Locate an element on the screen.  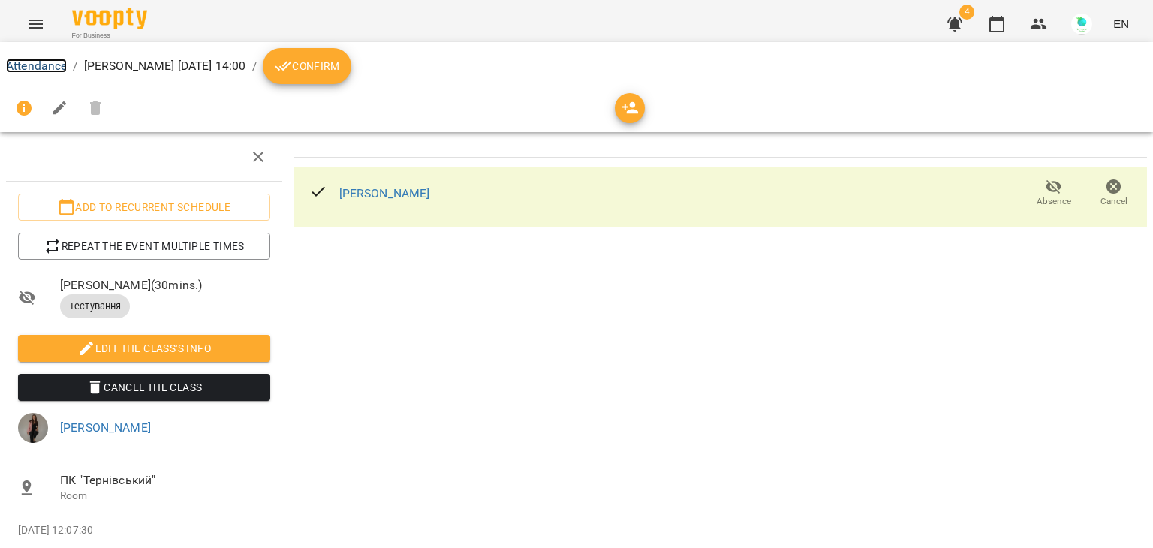
span: Edit the class's Info is located at coordinates (144, 348).